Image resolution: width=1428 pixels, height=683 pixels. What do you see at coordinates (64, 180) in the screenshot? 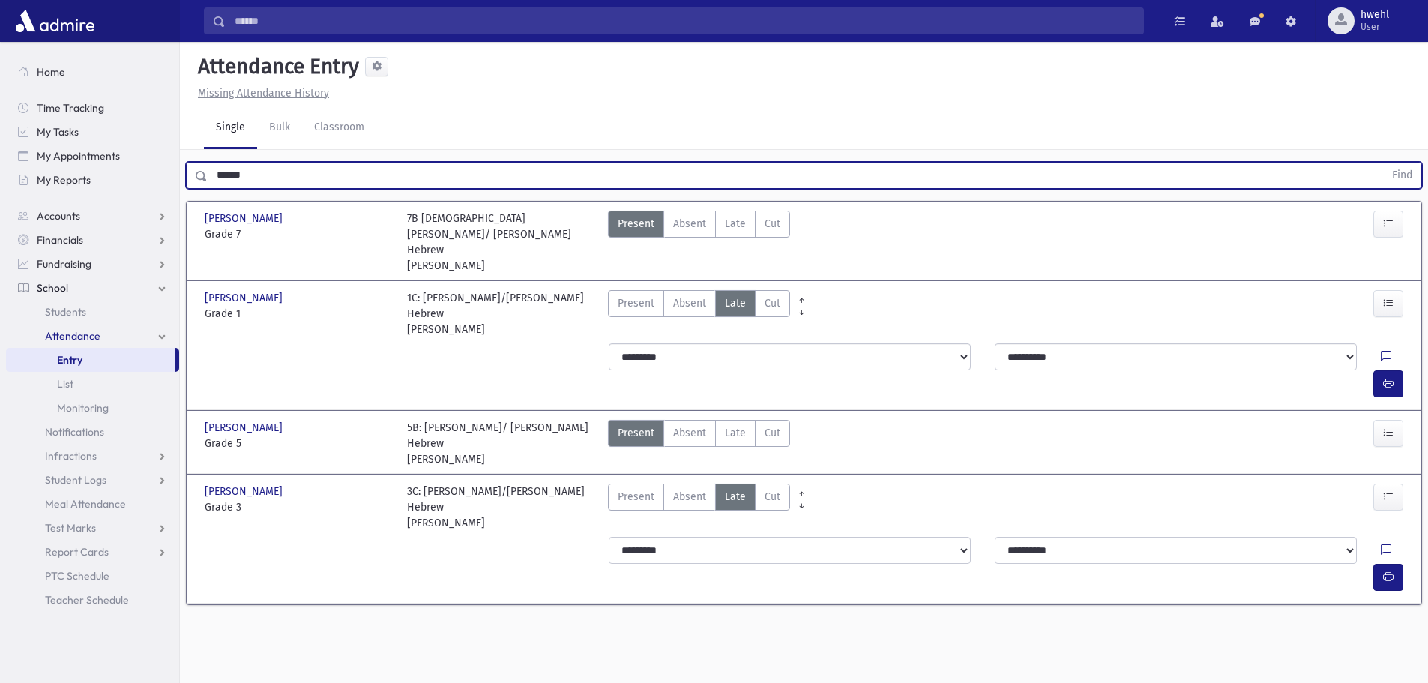
I see `span: My Reports` at bounding box center [64, 180].